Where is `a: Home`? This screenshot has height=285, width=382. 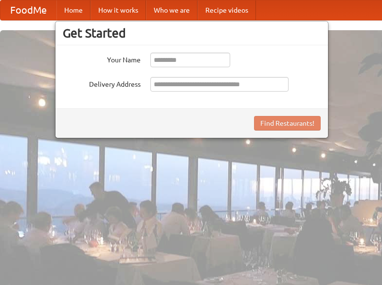 a: Home is located at coordinates (74, 10).